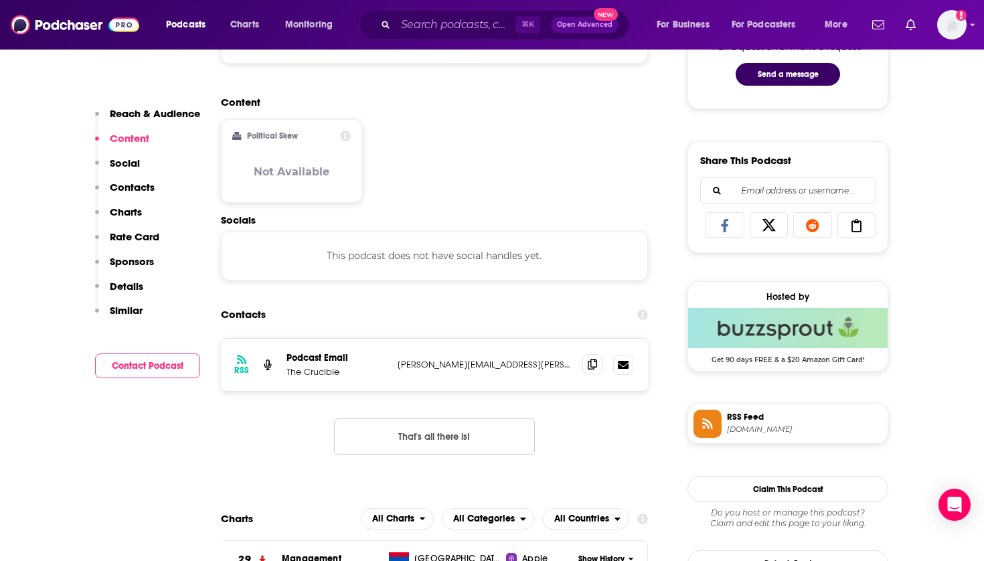 Image resolution: width=984 pixels, height=561 pixels. I want to click on h2: Socials, so click(434, 220).